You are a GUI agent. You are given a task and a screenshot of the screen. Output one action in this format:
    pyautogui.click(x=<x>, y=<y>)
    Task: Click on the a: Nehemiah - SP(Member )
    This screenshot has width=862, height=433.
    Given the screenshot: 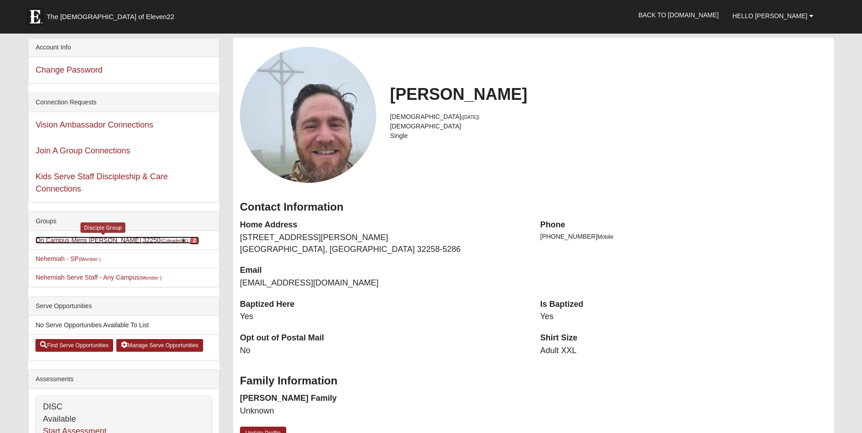 What is the action you would take?
    pyautogui.click(x=68, y=259)
    